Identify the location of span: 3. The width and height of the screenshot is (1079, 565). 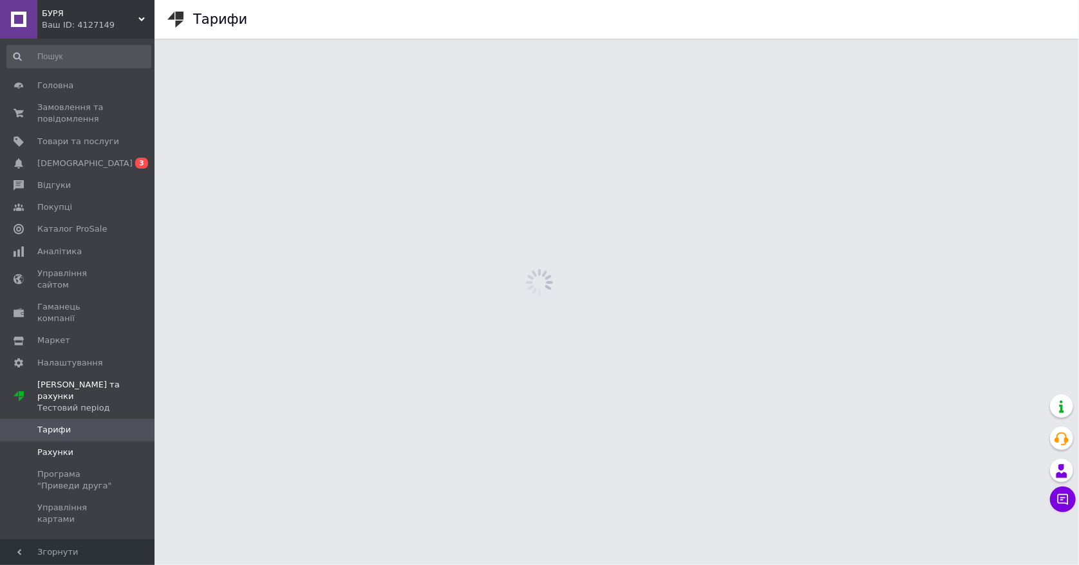
(142, 163).